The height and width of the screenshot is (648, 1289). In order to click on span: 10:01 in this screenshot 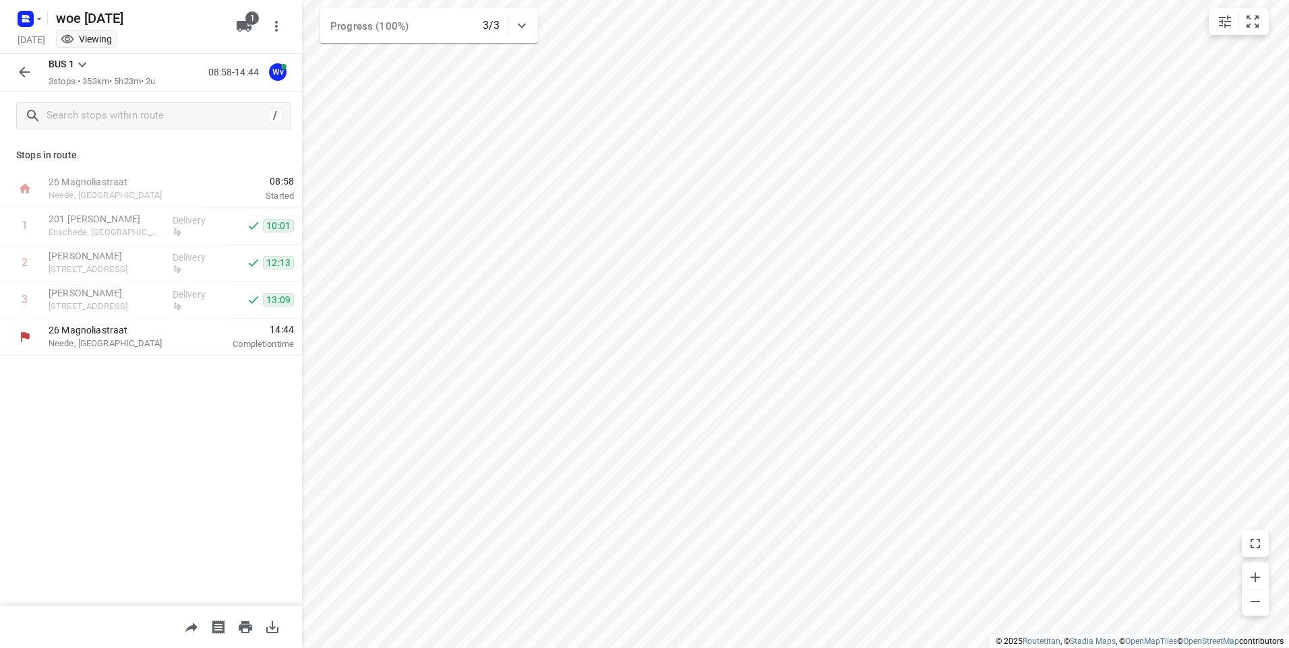, I will do `click(278, 226)`.